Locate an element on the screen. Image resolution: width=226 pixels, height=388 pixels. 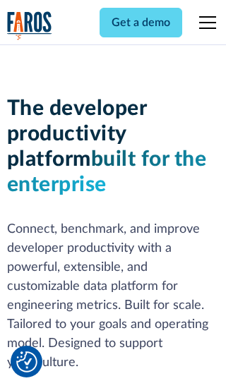
a: home is located at coordinates (30, 25).